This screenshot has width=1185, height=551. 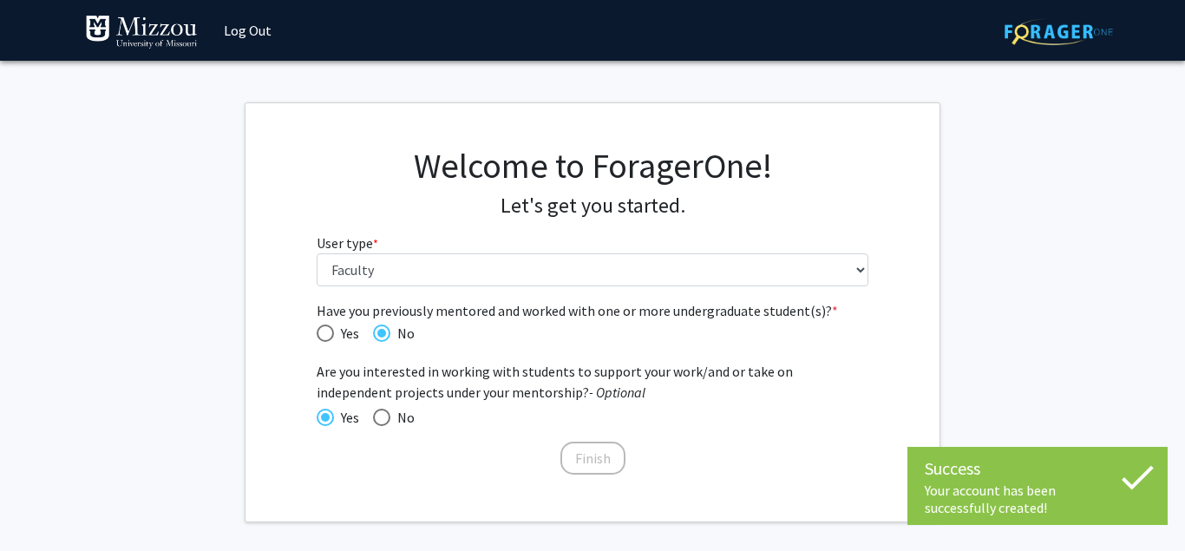 I want to click on div: Success, so click(x=1037, y=468).